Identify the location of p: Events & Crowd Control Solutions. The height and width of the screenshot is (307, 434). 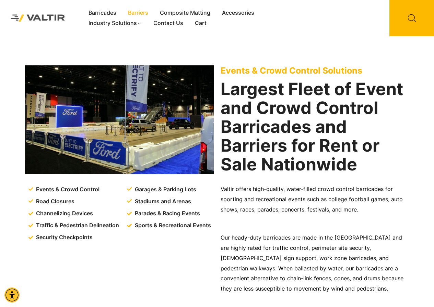
(315, 71).